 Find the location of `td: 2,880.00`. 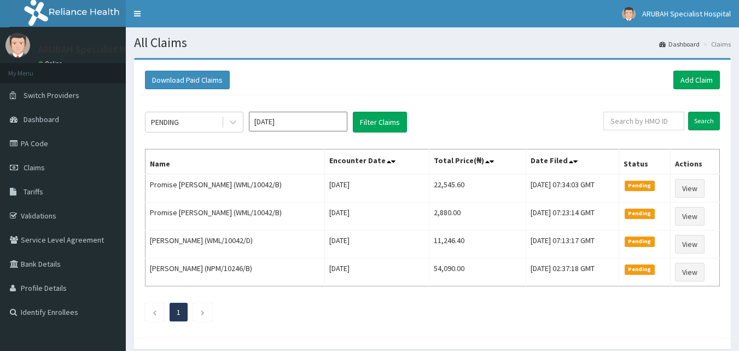

td: 2,880.00 is located at coordinates (477, 216).